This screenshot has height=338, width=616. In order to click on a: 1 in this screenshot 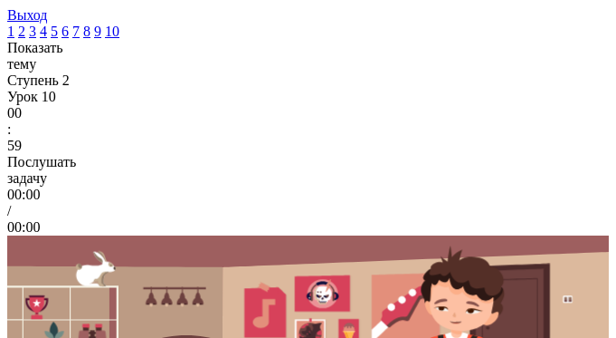, I will do `click(11, 31)`.